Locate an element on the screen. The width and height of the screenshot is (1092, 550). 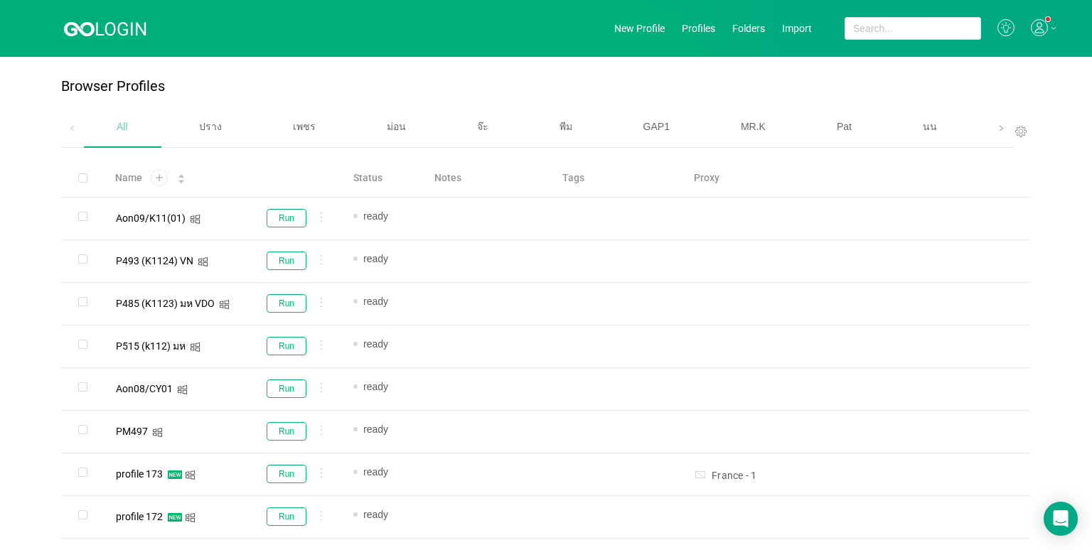
span: GAP1 is located at coordinates (656, 127).